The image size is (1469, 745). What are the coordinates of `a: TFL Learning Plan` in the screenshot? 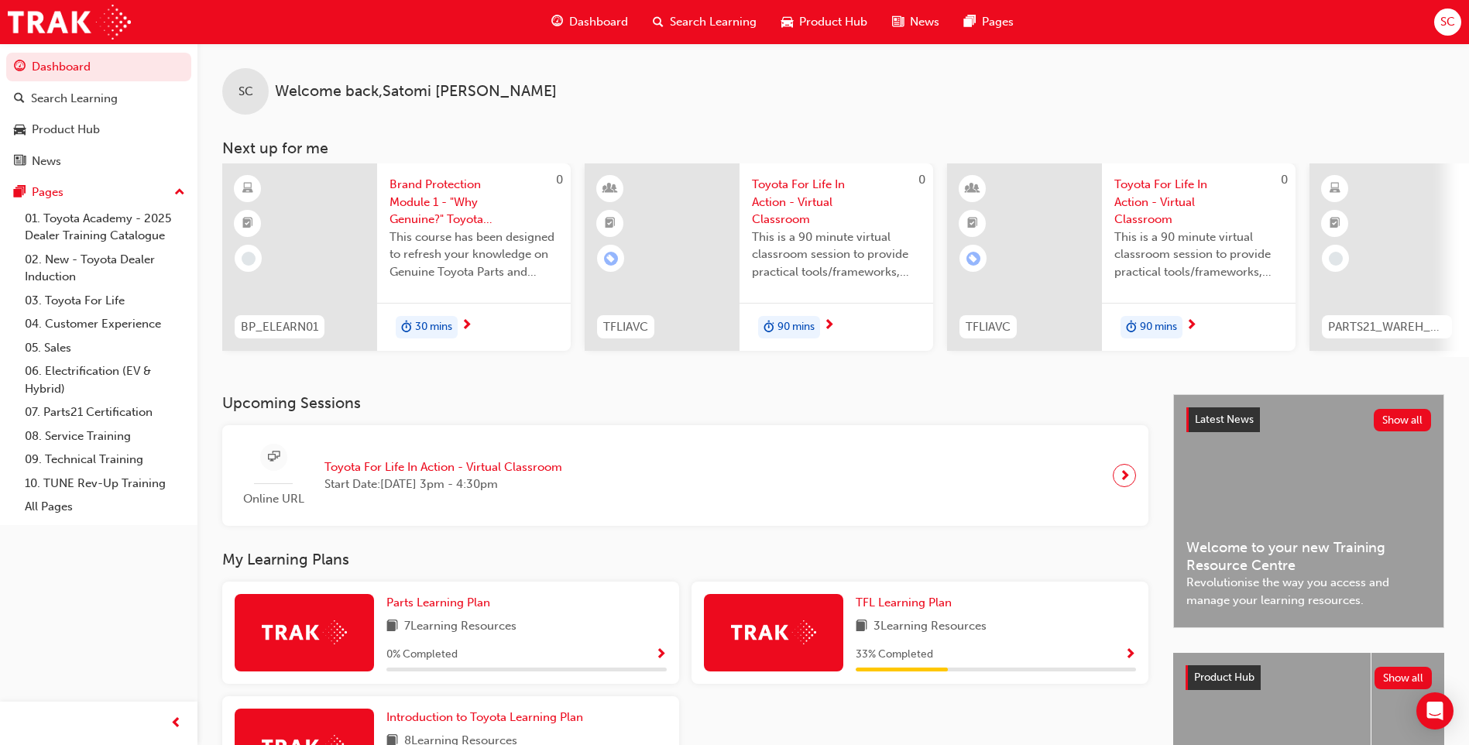 It's located at (907, 602).